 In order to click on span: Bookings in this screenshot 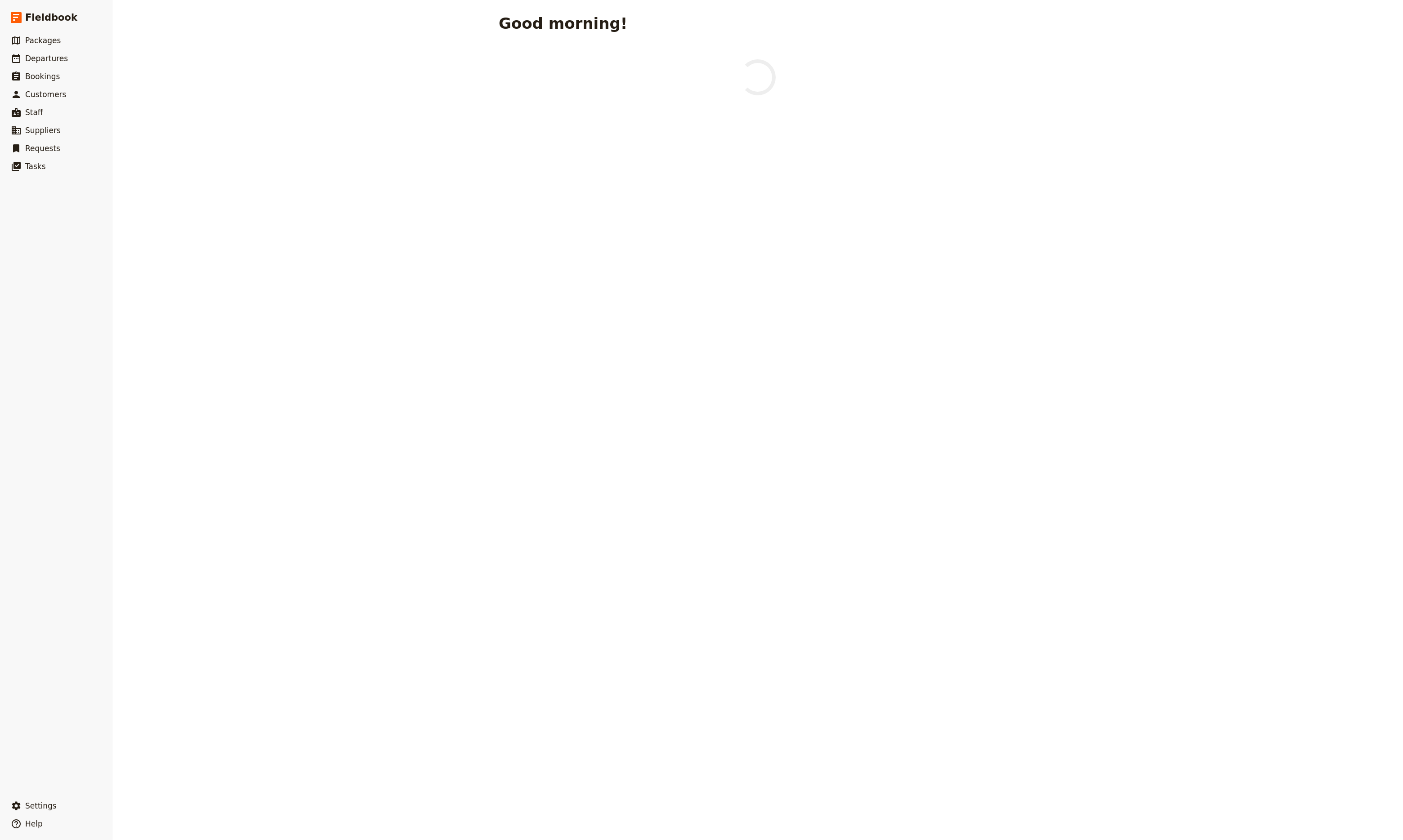, I will do `click(42, 77)`.